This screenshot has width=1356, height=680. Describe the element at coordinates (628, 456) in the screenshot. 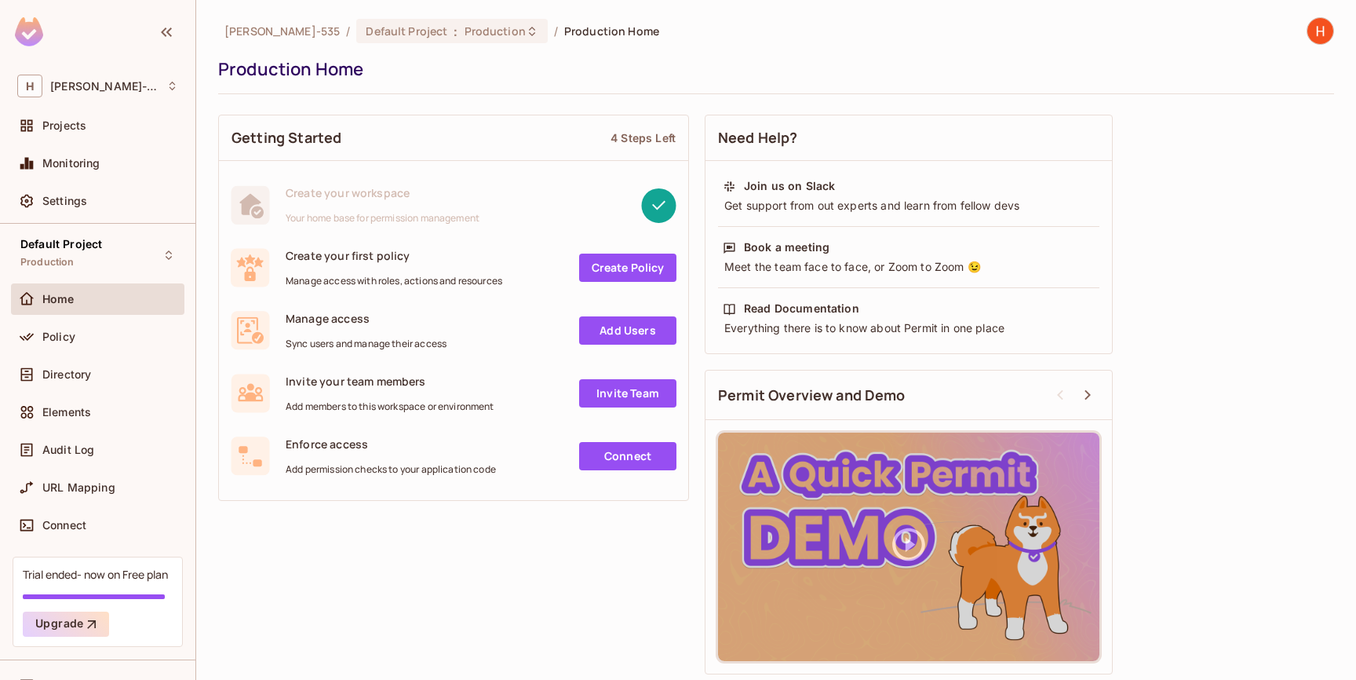

I see `a: Connect` at that location.